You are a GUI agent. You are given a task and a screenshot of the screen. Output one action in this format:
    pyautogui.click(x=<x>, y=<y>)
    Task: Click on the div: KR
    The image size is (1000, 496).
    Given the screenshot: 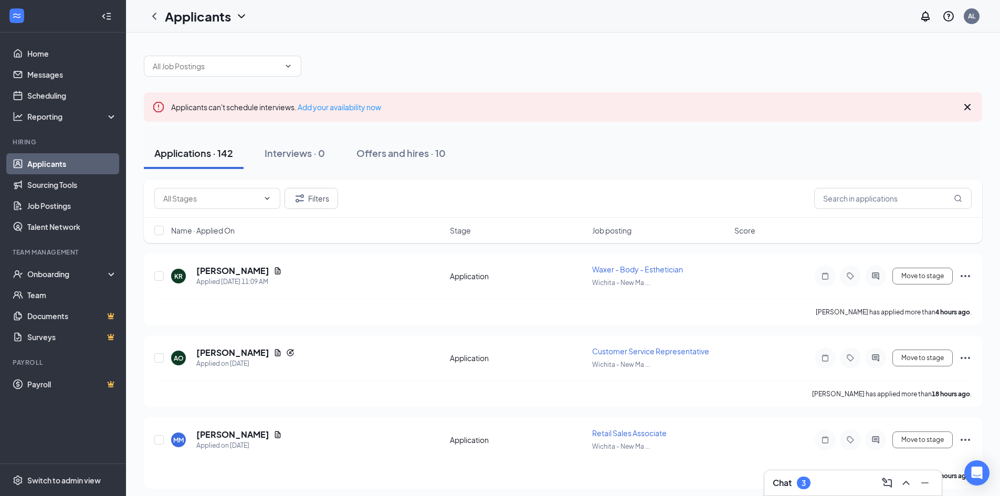 What is the action you would take?
    pyautogui.click(x=178, y=276)
    